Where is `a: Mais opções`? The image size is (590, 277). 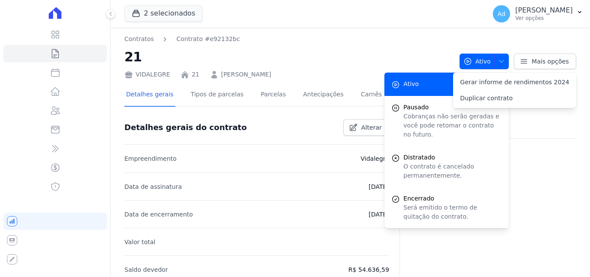 a: Mais opções is located at coordinates (545, 61).